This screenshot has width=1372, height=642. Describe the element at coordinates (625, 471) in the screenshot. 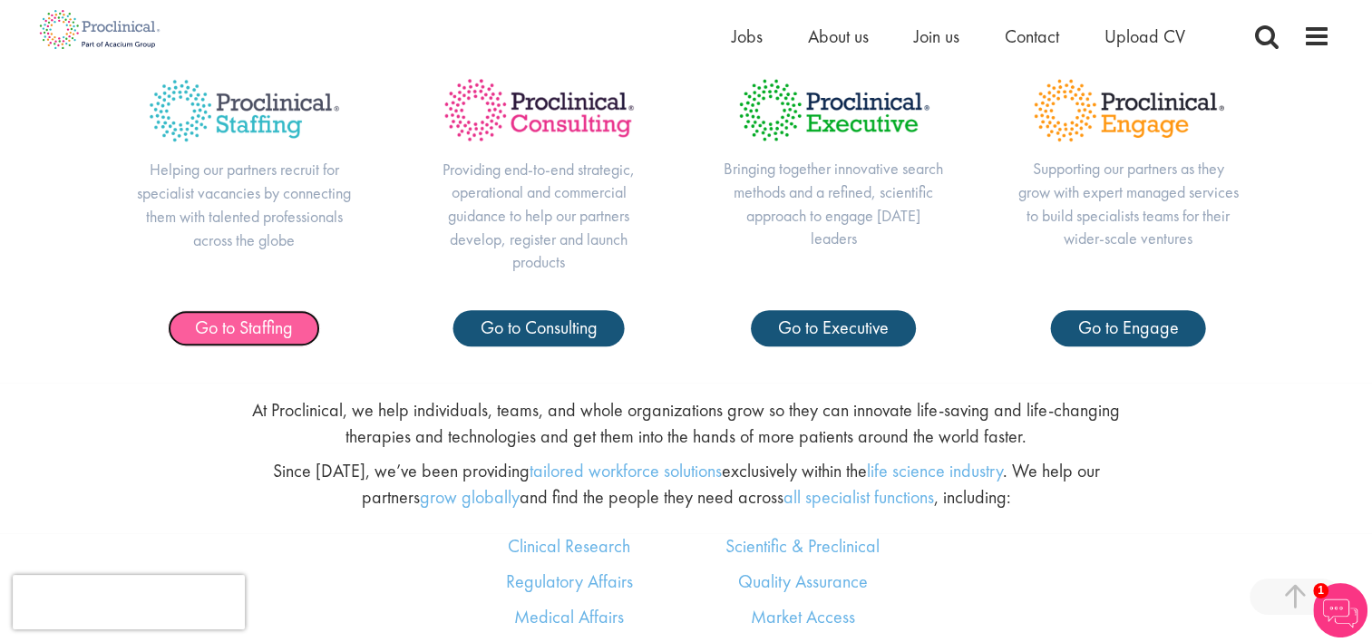

I see `a: tailored workforce solutions` at that location.